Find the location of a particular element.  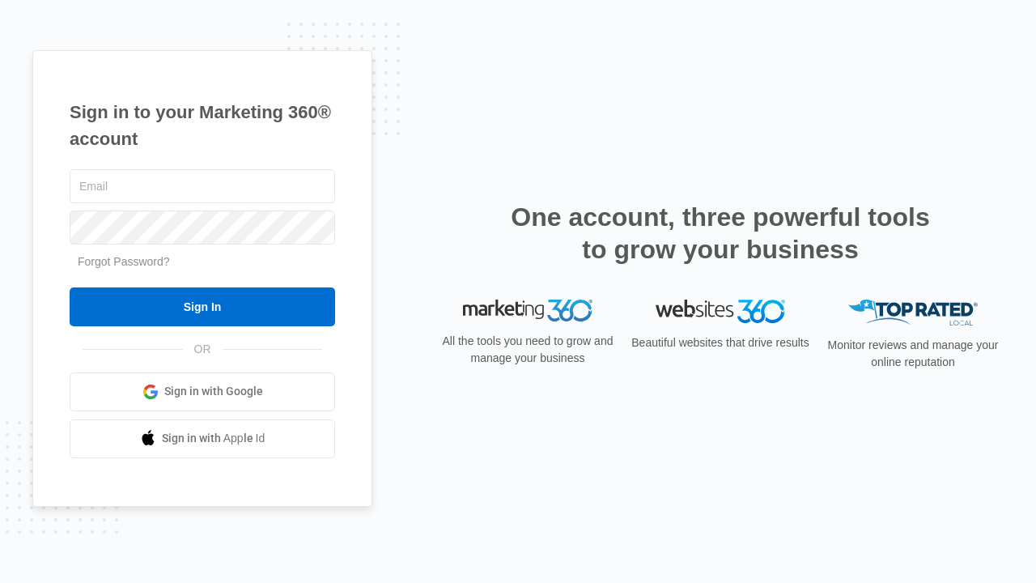

span: Sign in with Apple Id is located at coordinates (214, 438).